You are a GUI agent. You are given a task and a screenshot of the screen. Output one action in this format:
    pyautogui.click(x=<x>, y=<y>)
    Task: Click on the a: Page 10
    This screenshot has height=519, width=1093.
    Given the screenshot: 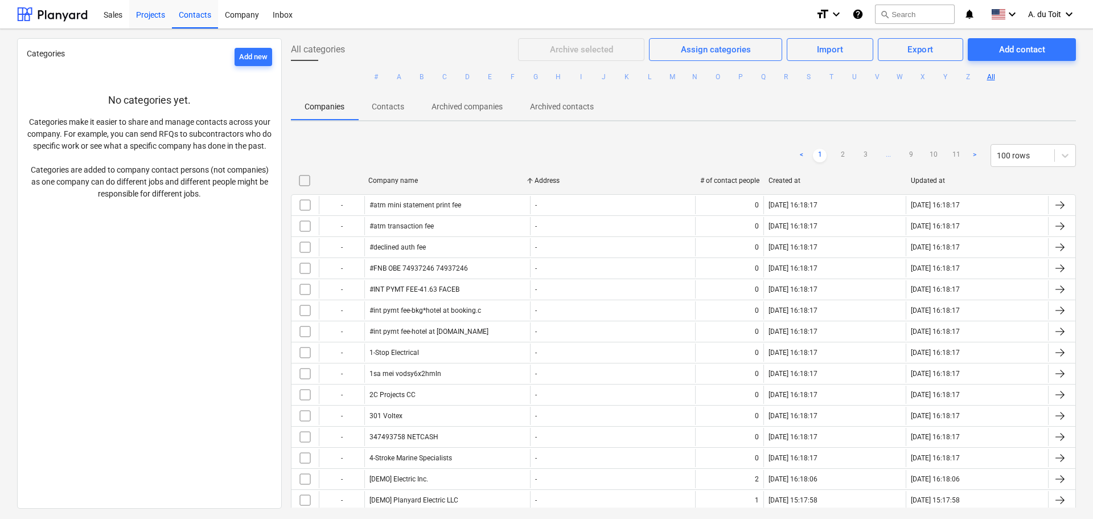 What is the action you would take?
    pyautogui.click(x=934, y=155)
    